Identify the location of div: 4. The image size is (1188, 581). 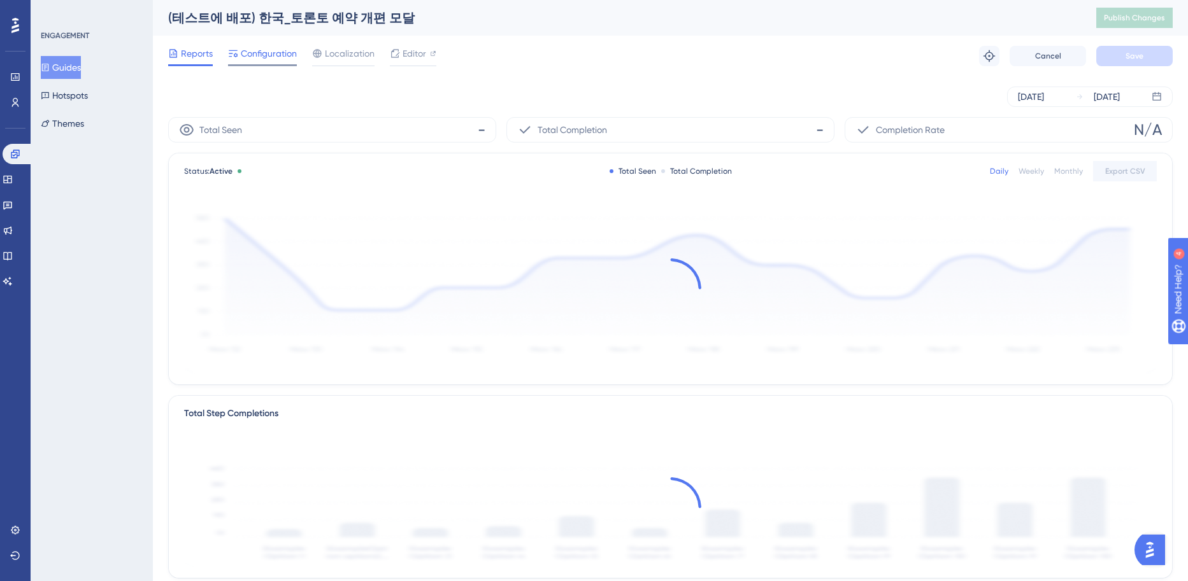
(90, 11).